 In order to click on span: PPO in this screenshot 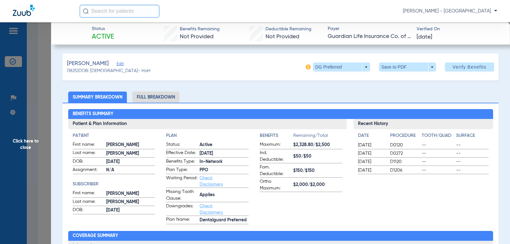, I will do `click(224, 170)`.